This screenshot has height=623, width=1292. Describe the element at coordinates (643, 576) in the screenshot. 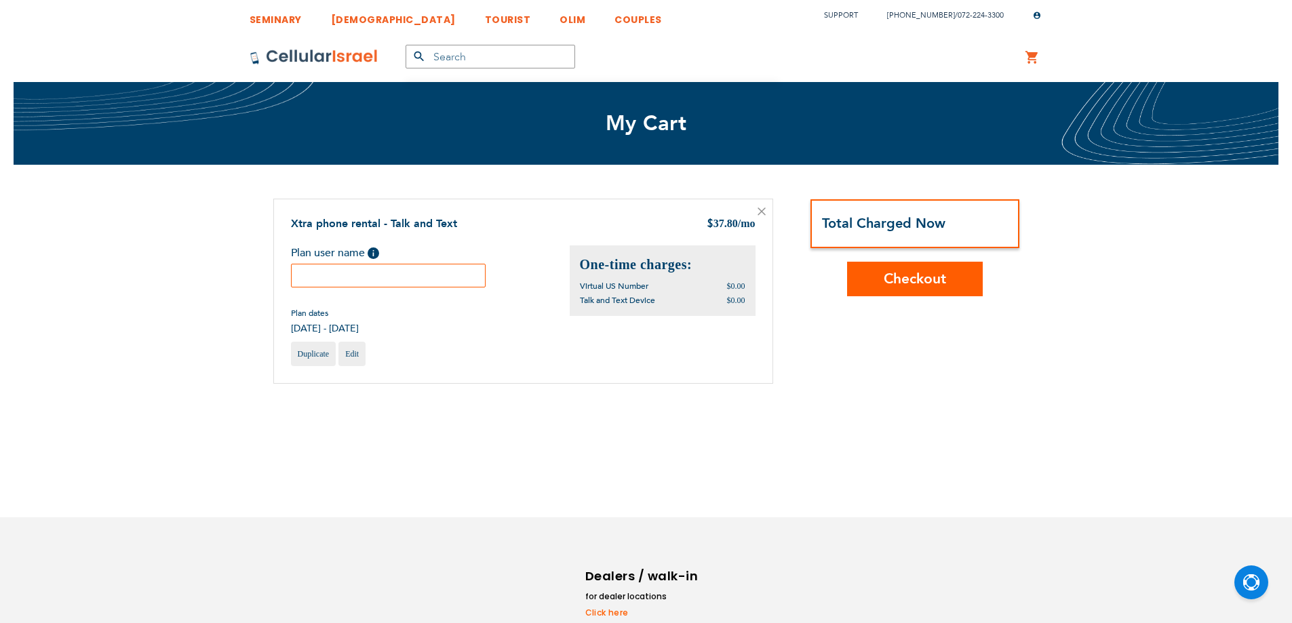

I see `h6: Dealers / walk-in` at that location.